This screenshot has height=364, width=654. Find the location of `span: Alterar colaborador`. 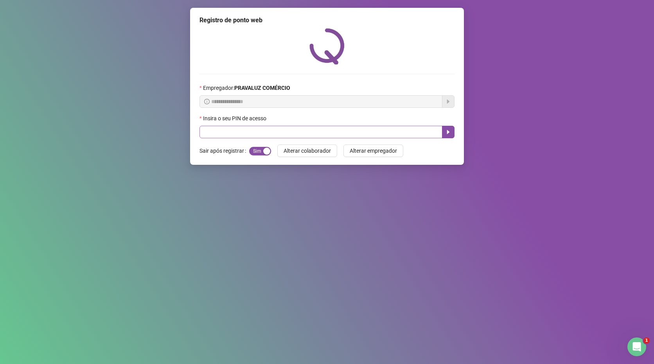

span: Alterar colaborador is located at coordinates (307, 151).